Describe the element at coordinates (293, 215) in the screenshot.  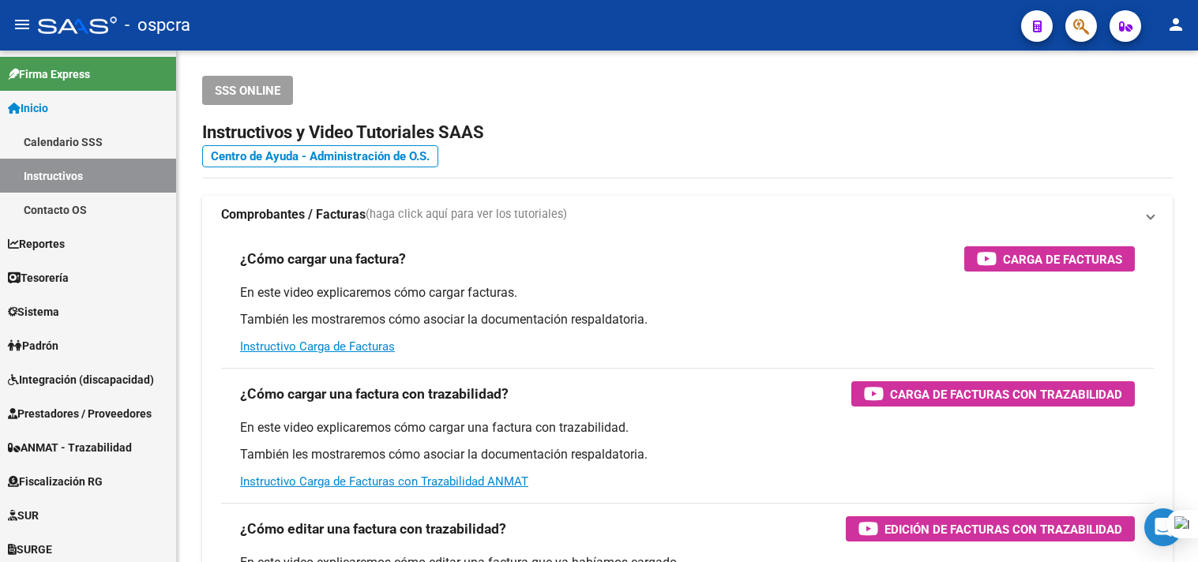
I see `strong: Comprobantes / Facturas` at that location.